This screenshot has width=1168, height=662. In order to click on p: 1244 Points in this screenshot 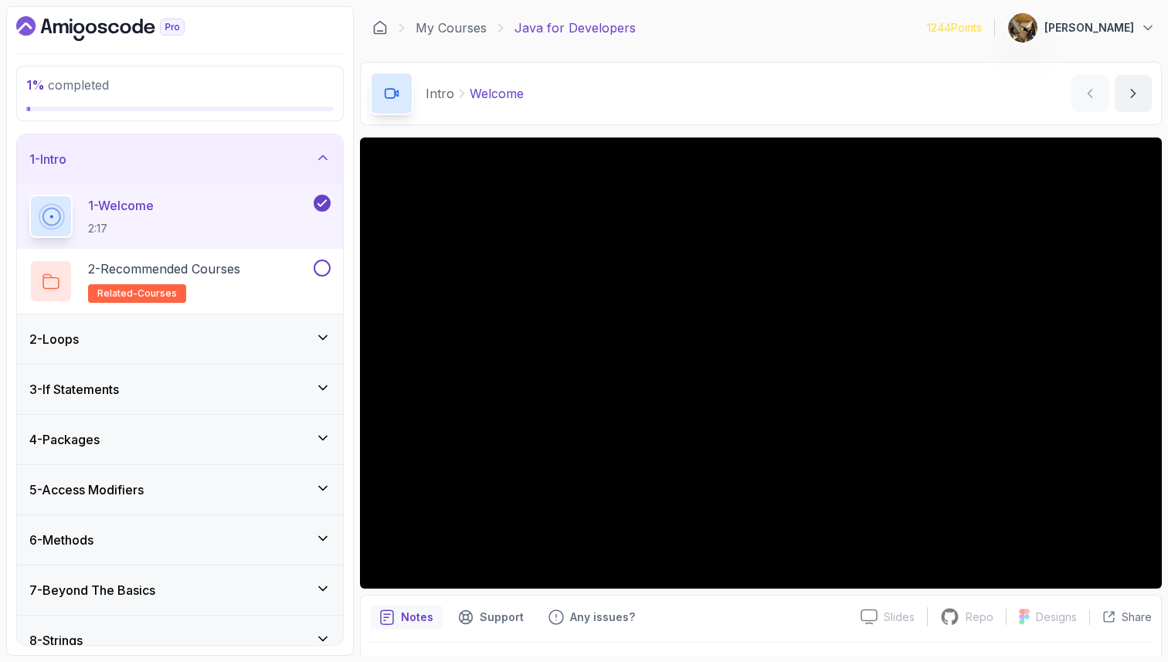, I will do `click(954, 28)`.